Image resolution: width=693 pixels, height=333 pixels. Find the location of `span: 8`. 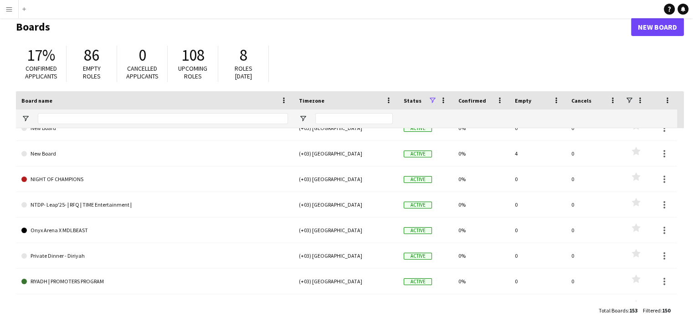

span: 8 is located at coordinates (243, 55).